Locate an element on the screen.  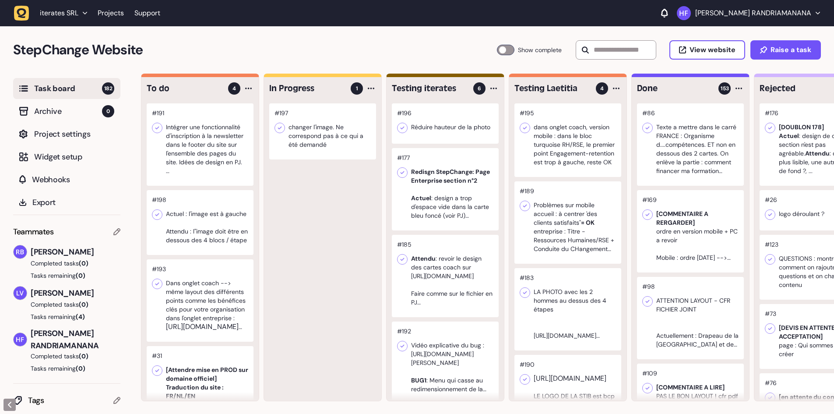
span: iterates SRL is located at coordinates (59, 13).